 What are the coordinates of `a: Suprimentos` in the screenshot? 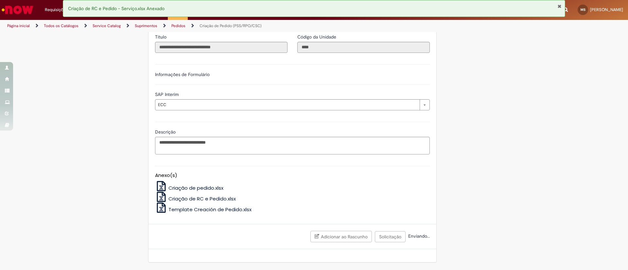 It's located at (146, 26).